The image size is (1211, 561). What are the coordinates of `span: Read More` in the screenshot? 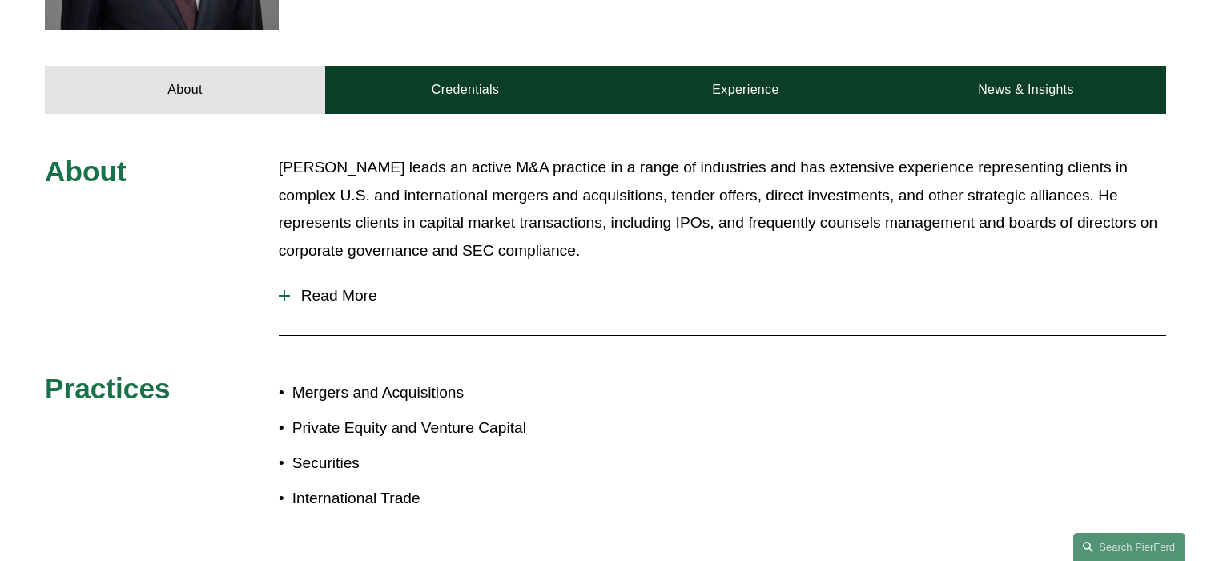 It's located at (728, 295).